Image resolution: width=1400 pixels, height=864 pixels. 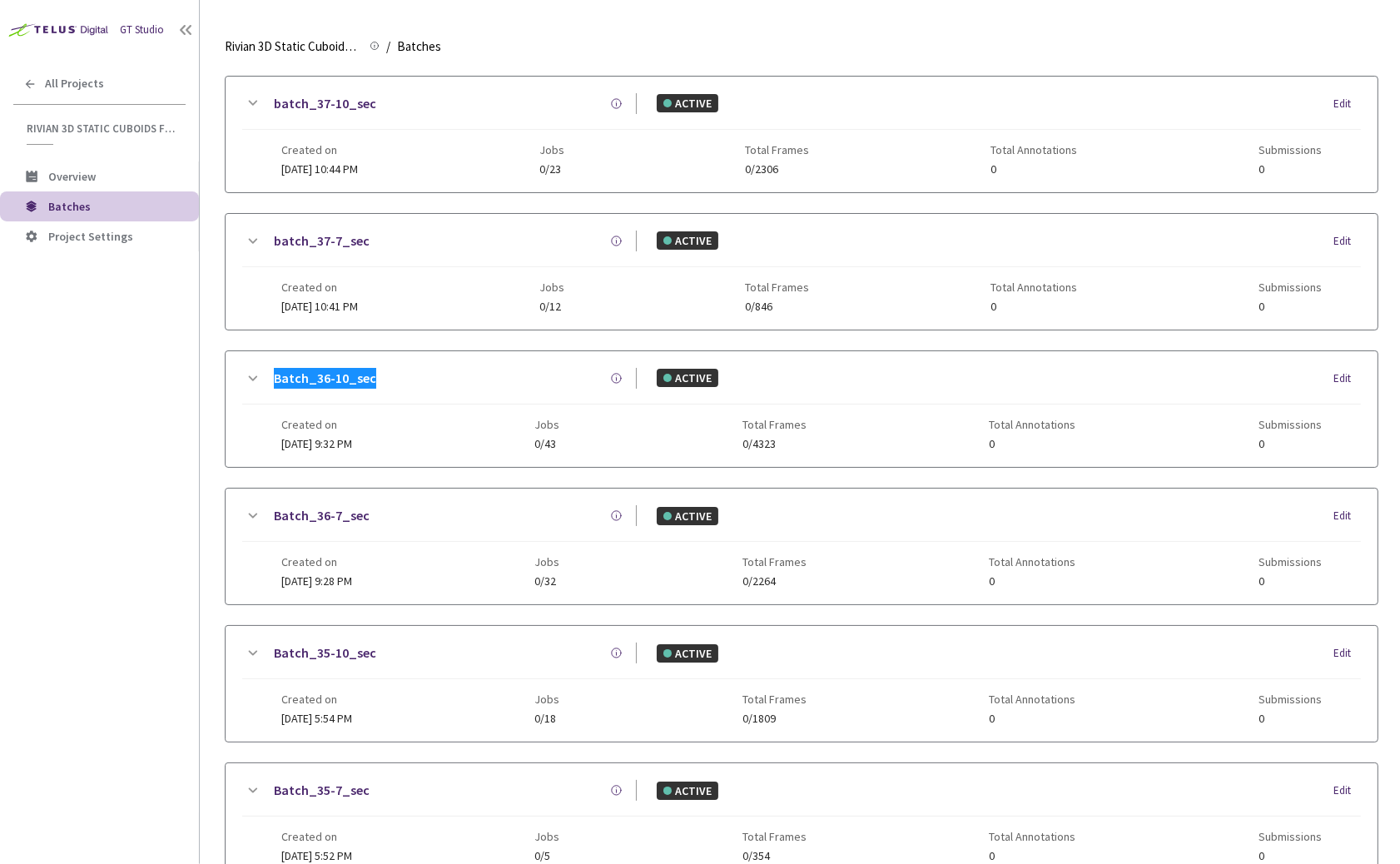 I want to click on a: batch_37-10_sec, so click(x=324, y=103).